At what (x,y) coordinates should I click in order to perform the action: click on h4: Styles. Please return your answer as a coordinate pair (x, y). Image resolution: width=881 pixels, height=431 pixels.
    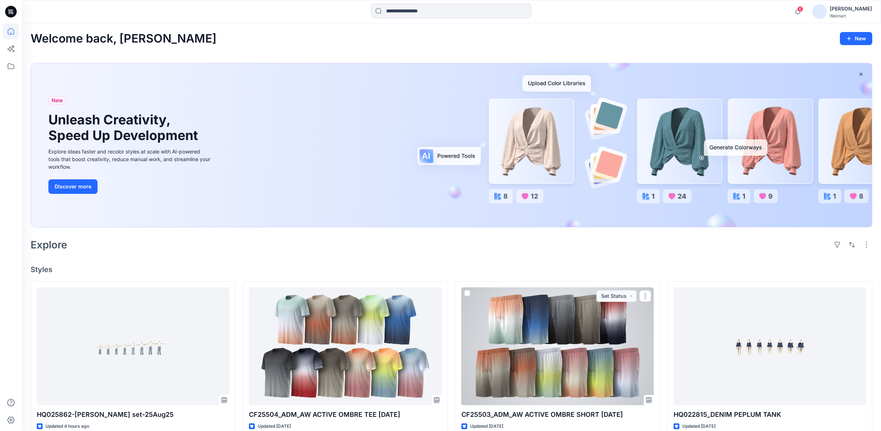
    Looking at the image, I should click on (451, 270).